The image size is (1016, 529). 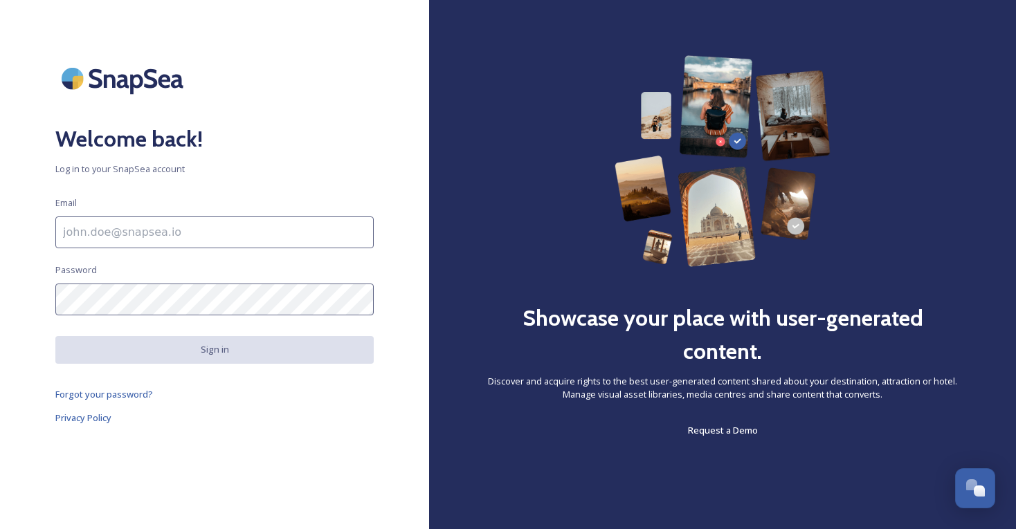 What do you see at coordinates (76, 270) in the screenshot?
I see `span: Password` at bounding box center [76, 270].